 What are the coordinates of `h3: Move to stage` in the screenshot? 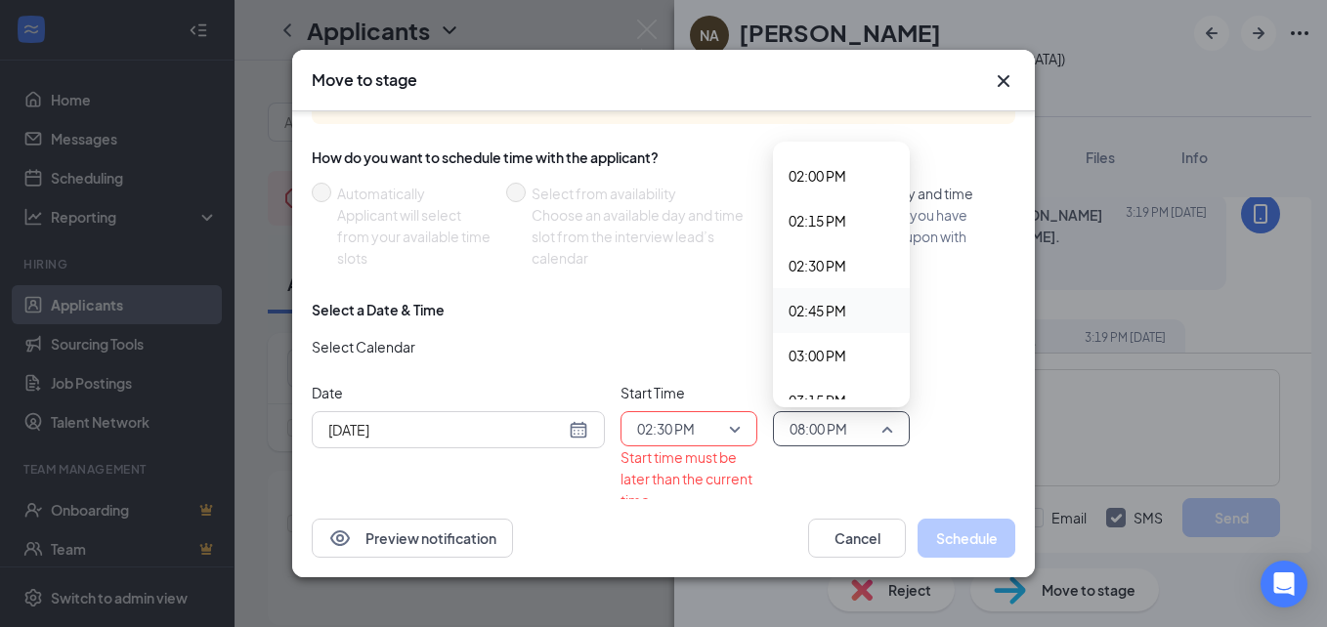 It's located at (365, 80).